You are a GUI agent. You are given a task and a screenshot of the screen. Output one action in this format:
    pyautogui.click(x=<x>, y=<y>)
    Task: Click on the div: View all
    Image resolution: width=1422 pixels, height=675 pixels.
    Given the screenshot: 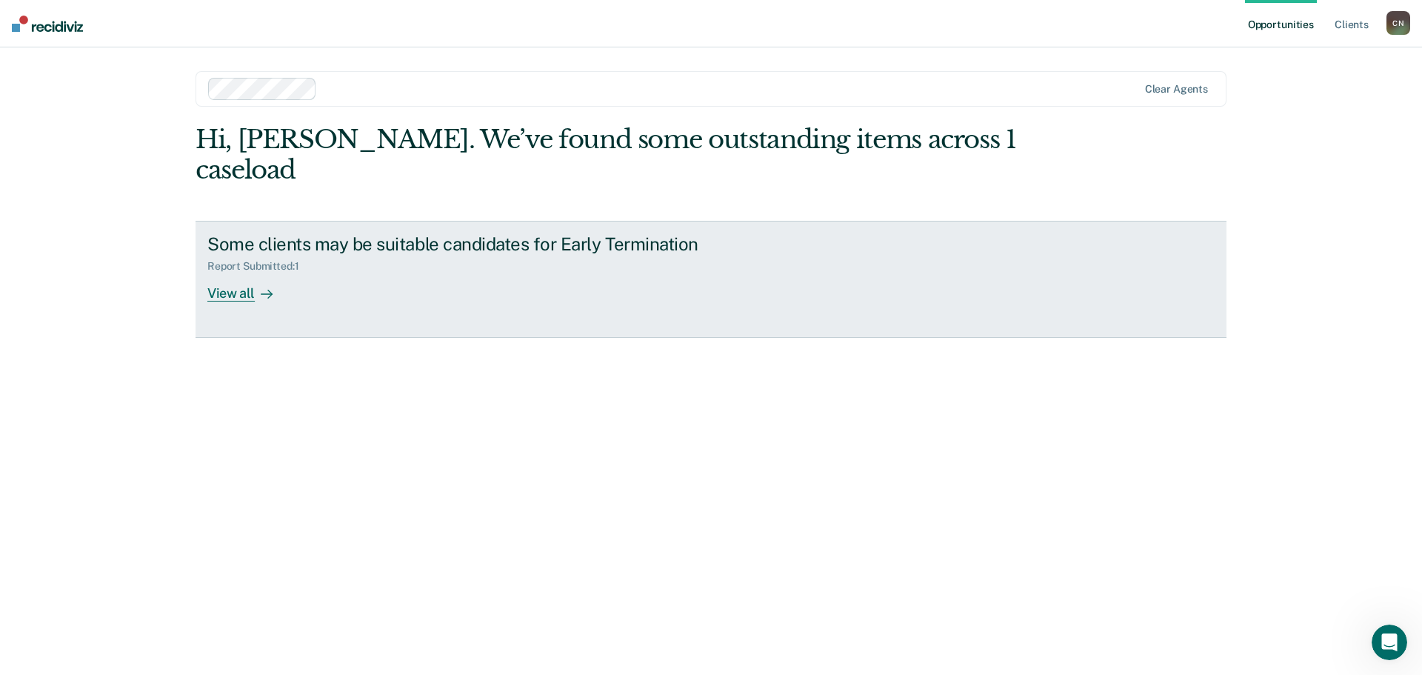 What is the action you would take?
    pyautogui.click(x=249, y=287)
    